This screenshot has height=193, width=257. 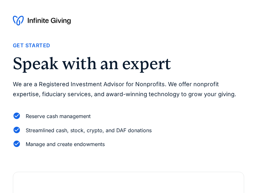 What do you see at coordinates (89, 130) in the screenshot?
I see `div: Streamlined cash, stock, crypto, and DAF donations` at bounding box center [89, 130].